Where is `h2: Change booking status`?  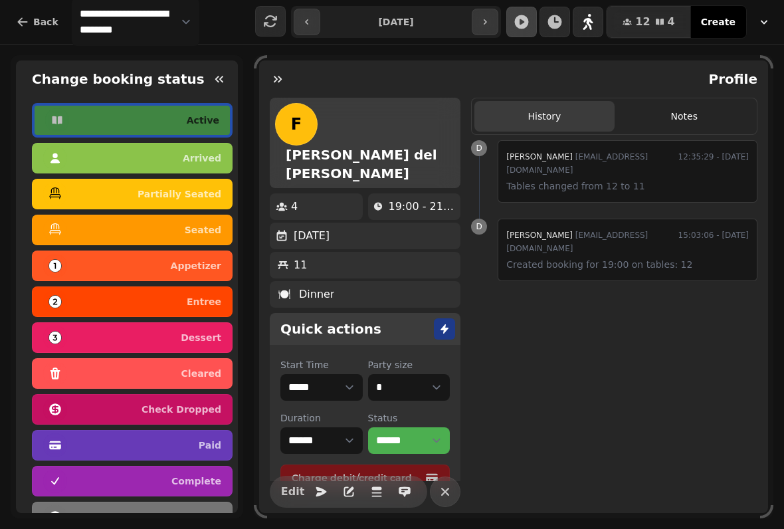 h2: Change booking status is located at coordinates (116, 79).